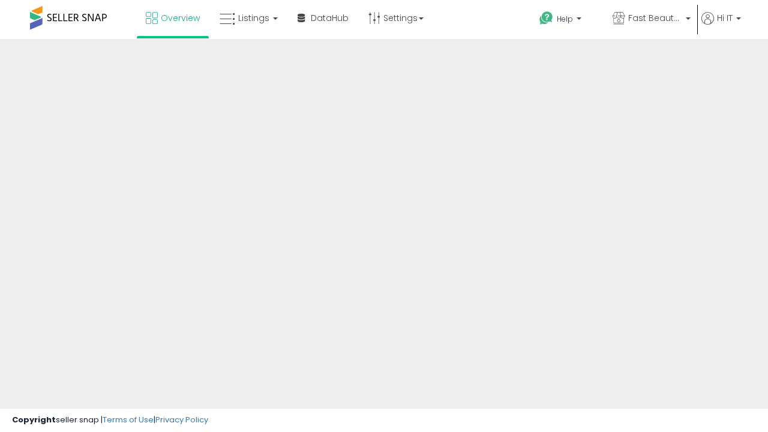  What do you see at coordinates (110, 420) in the screenshot?
I see `div: seller snap | |` at bounding box center [110, 420].